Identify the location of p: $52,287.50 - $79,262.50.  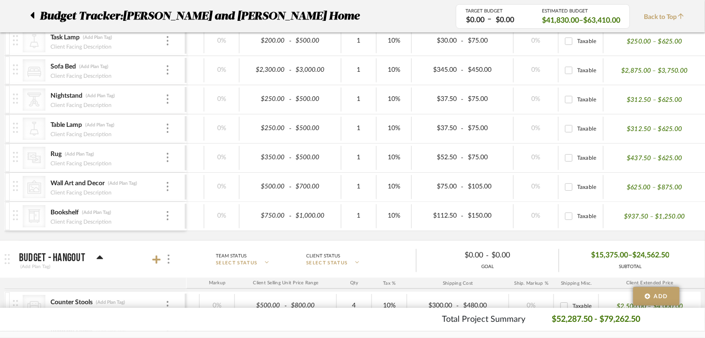
(596, 320).